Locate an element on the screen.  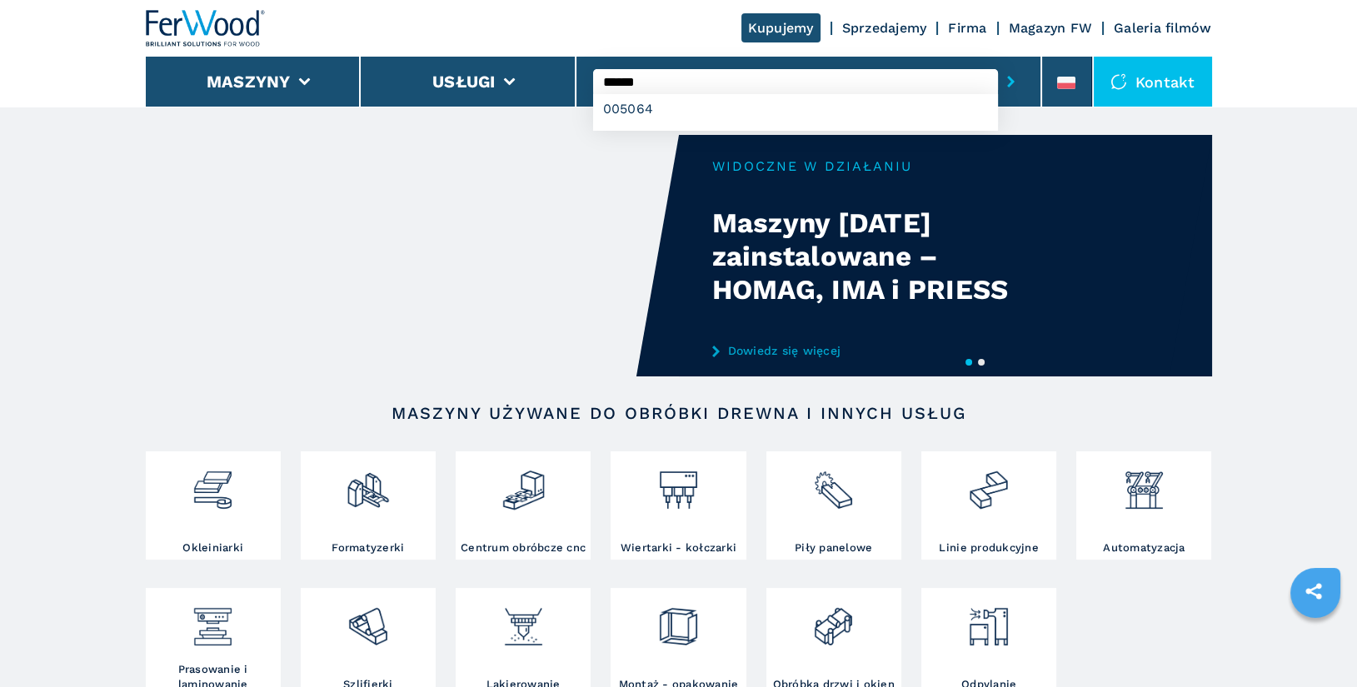
a: Okleiniarki is located at coordinates (213, 506).